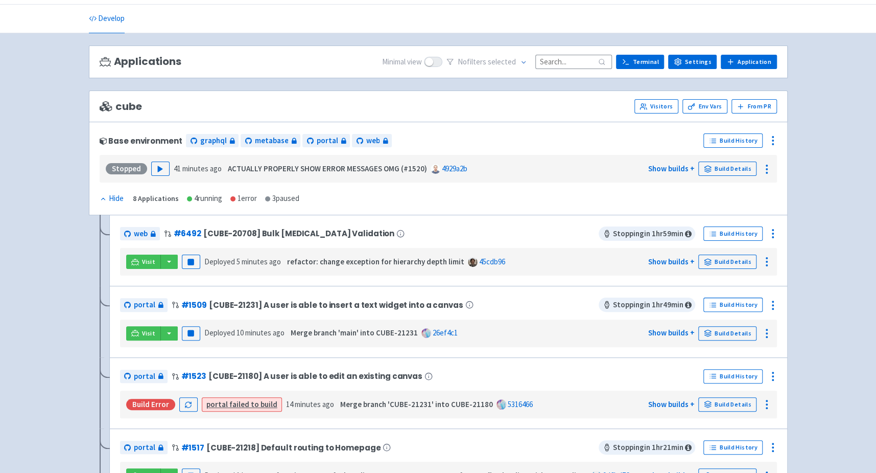 Image resolution: width=876 pixels, height=473 pixels. Describe the element at coordinates (193, 447) in the screenshot. I see `a: #1517` at that location.